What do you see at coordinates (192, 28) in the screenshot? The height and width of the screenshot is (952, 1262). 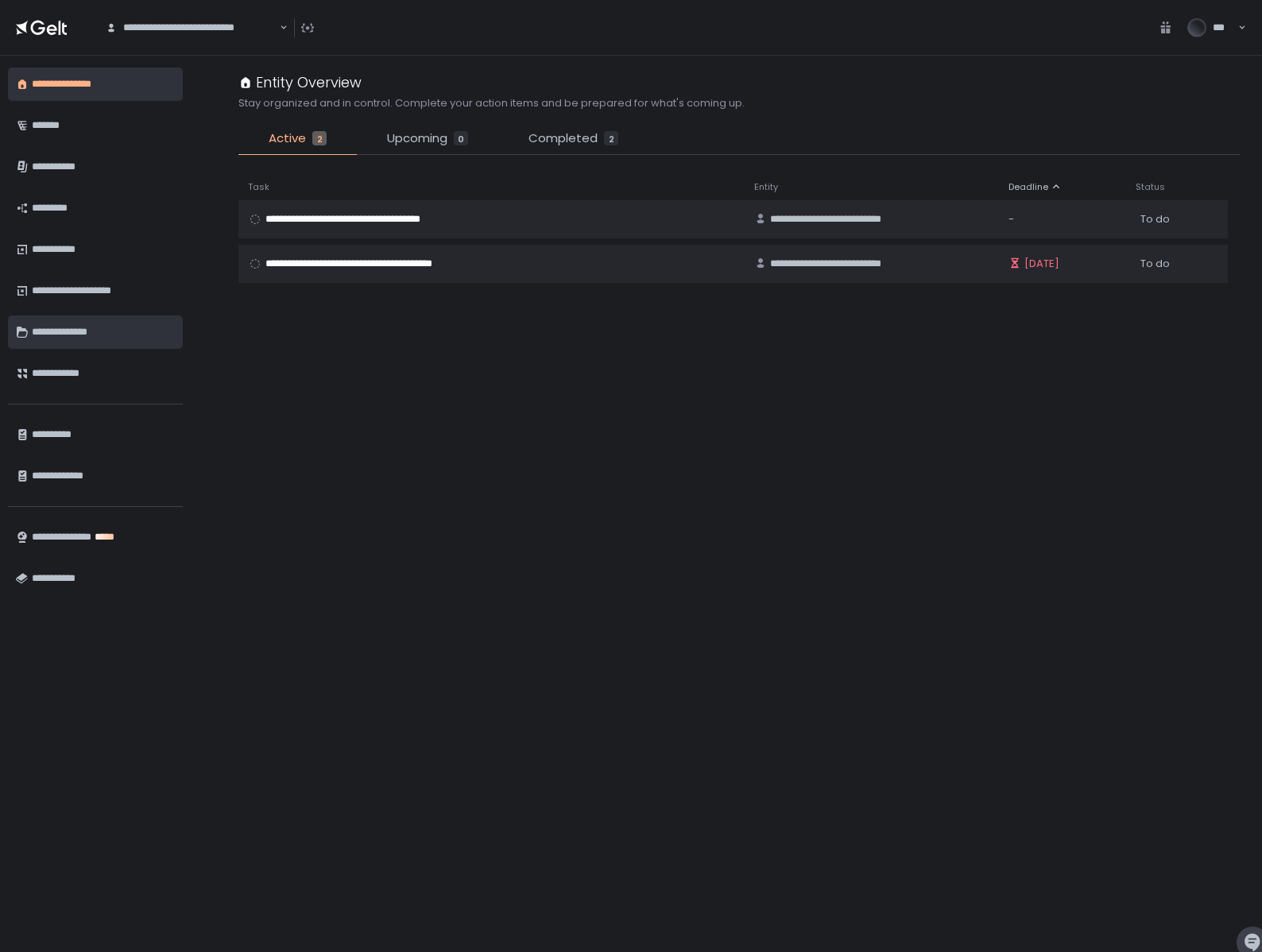 I see `div: Search for option` at bounding box center [192, 28].